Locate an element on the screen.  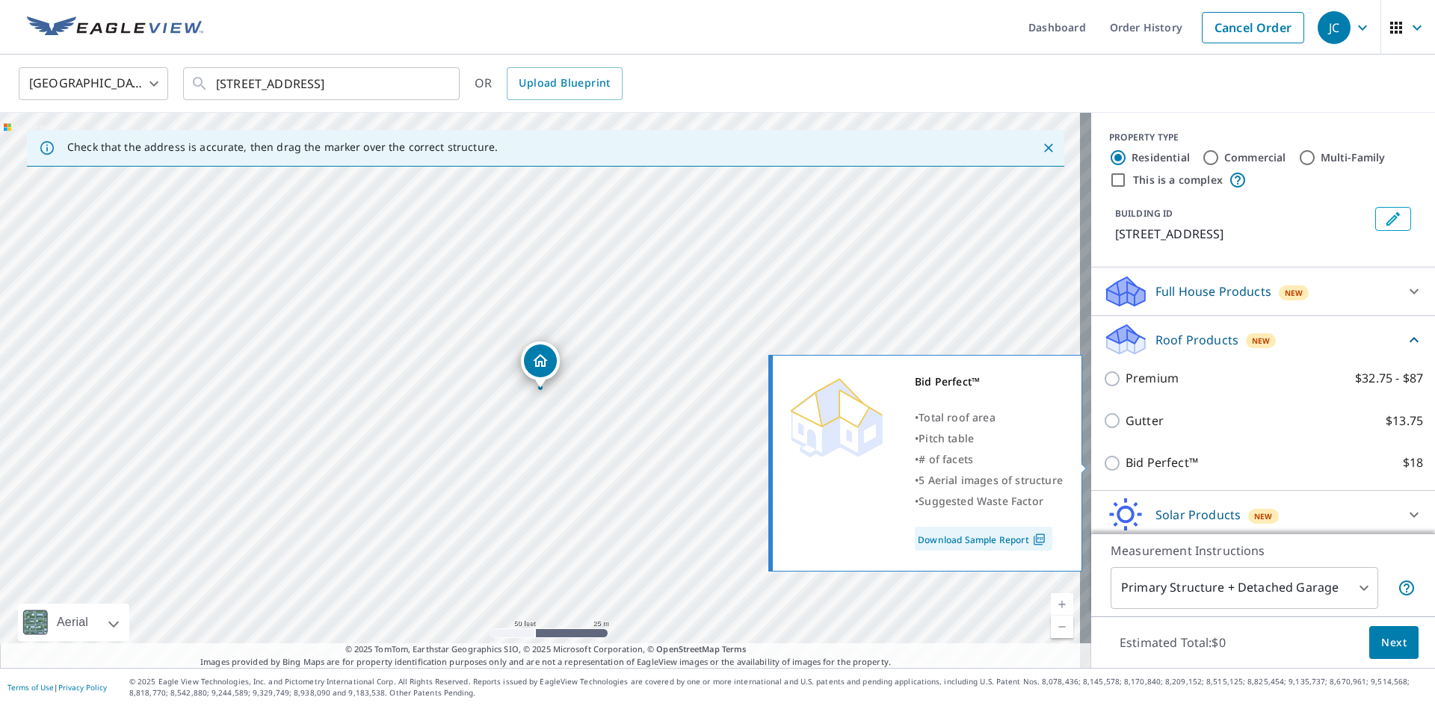
label: Multi-Family is located at coordinates (1353, 158).